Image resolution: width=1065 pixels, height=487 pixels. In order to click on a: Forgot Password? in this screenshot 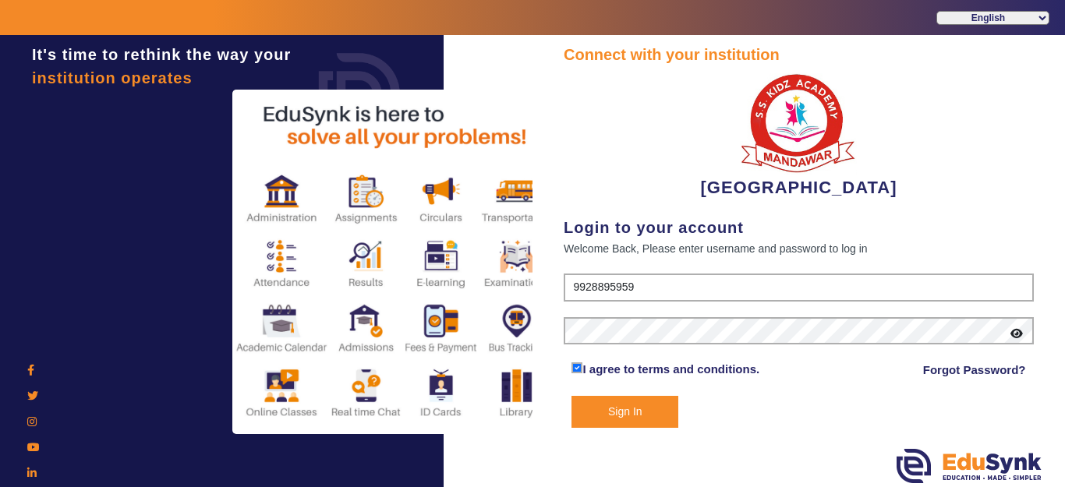, I will do `click(975, 370)`.